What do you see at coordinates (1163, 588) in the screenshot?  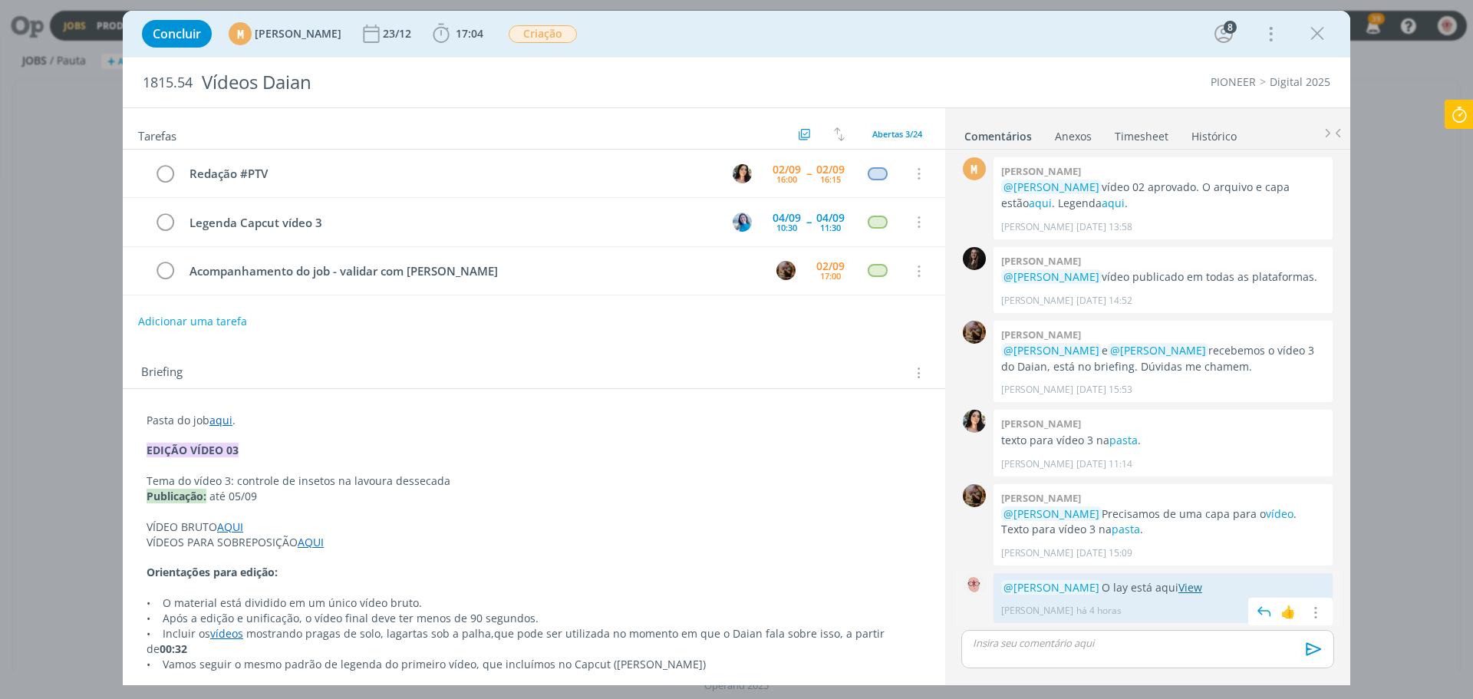 I see `p: O lay está aqui` at bounding box center [1163, 588].